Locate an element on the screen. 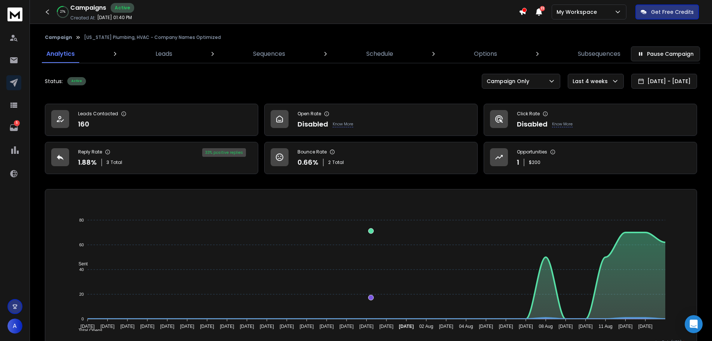 The width and height of the screenshot is (712, 341). p: Reply Rate is located at coordinates (90, 152).